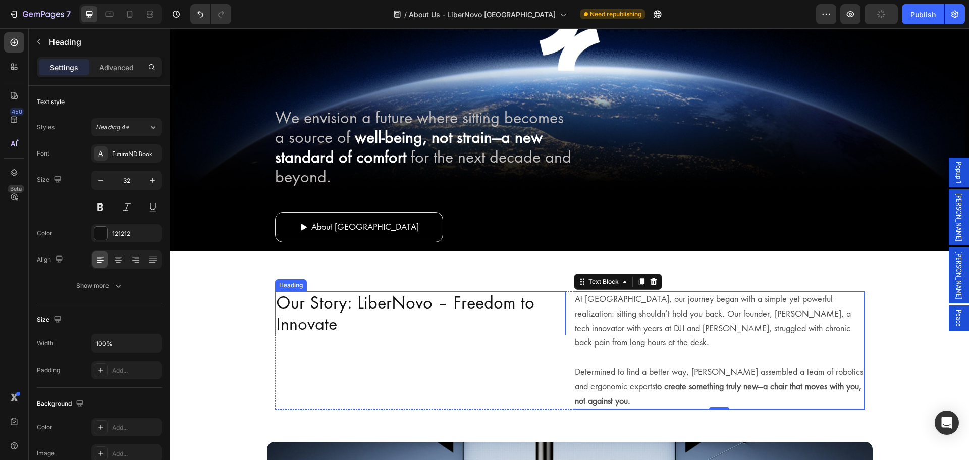 The height and width of the screenshot is (460, 969). What do you see at coordinates (45, 453) in the screenshot?
I see `div: Image` at bounding box center [45, 453].